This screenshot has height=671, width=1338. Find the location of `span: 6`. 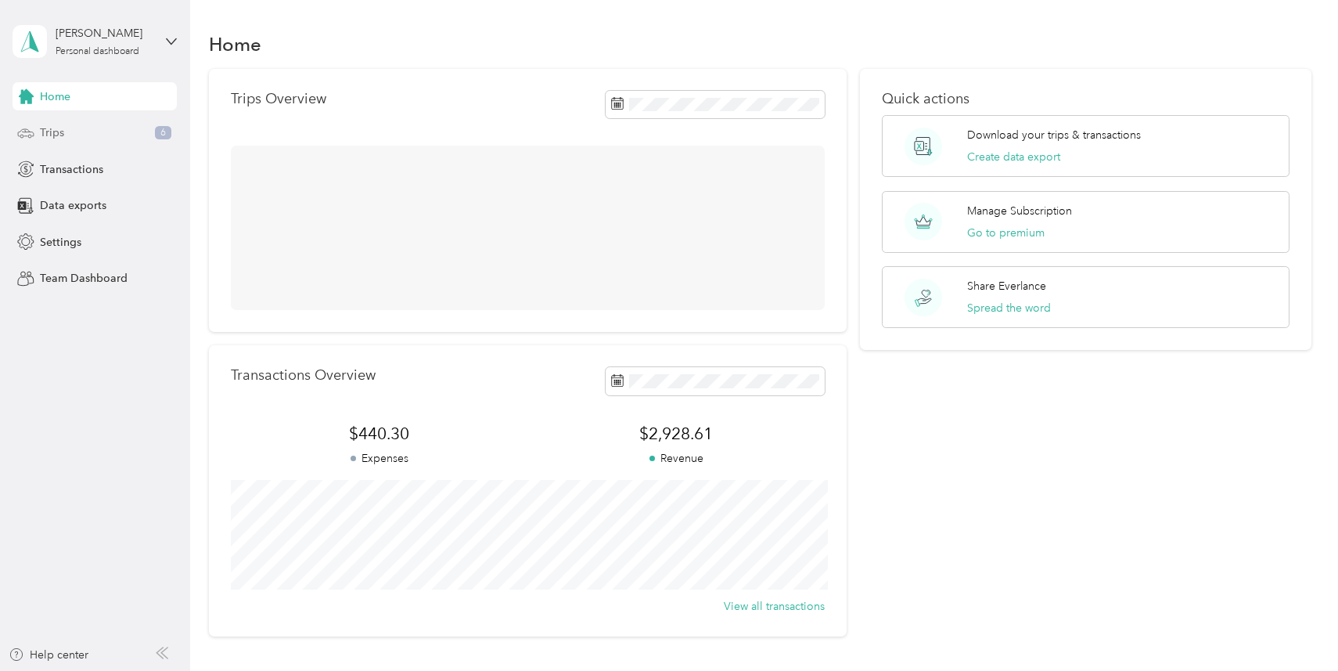

span: 6 is located at coordinates (163, 133).